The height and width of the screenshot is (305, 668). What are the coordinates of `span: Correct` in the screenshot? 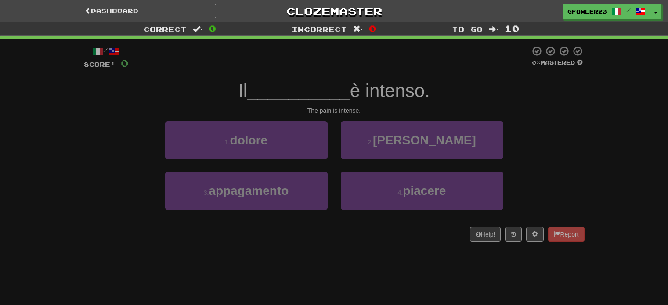 It's located at (165, 29).